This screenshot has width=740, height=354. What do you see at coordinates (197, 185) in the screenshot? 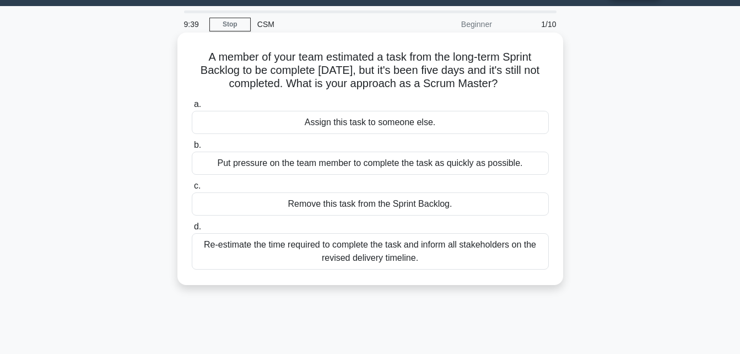
I see `span: c.` at bounding box center [197, 185].